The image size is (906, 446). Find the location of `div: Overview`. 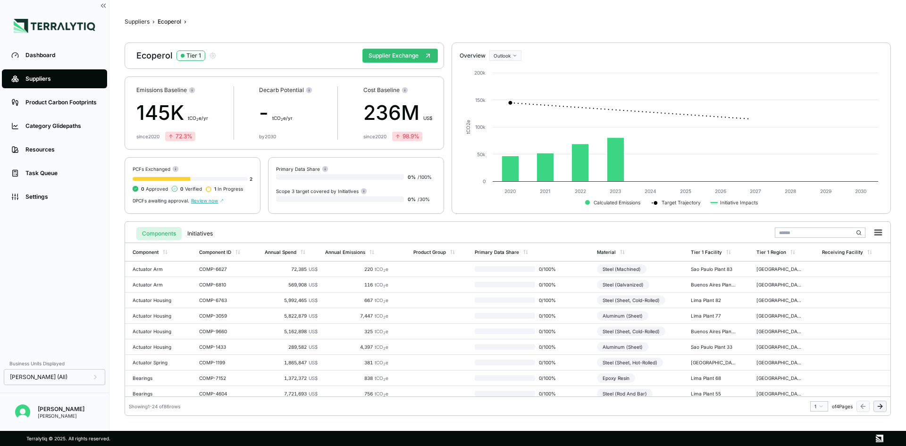

div: Overview is located at coordinates (472, 56).